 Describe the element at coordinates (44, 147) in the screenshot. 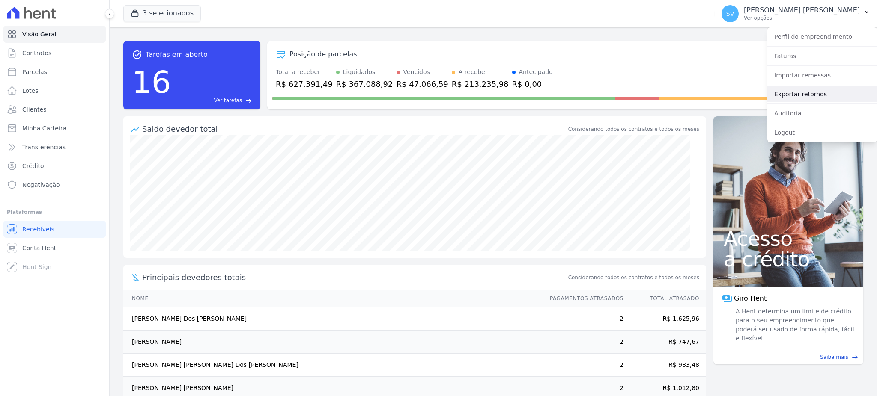

I see `span: Transferências` at that location.